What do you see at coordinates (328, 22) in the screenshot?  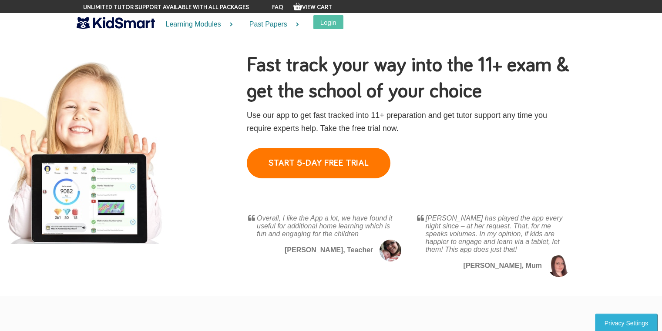 I see `button: Login` at bounding box center [328, 22].